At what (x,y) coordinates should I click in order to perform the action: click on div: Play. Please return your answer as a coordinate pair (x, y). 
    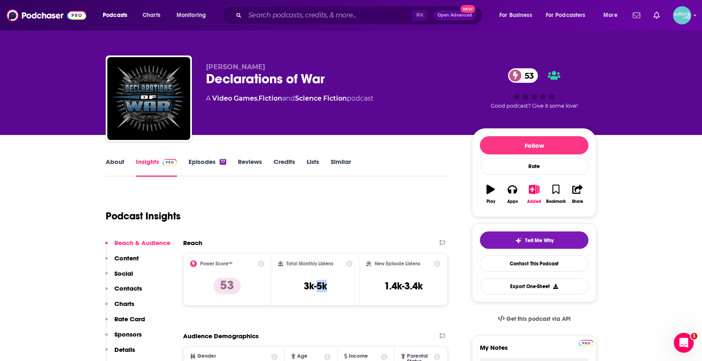
    Looking at the image, I should click on (490, 202).